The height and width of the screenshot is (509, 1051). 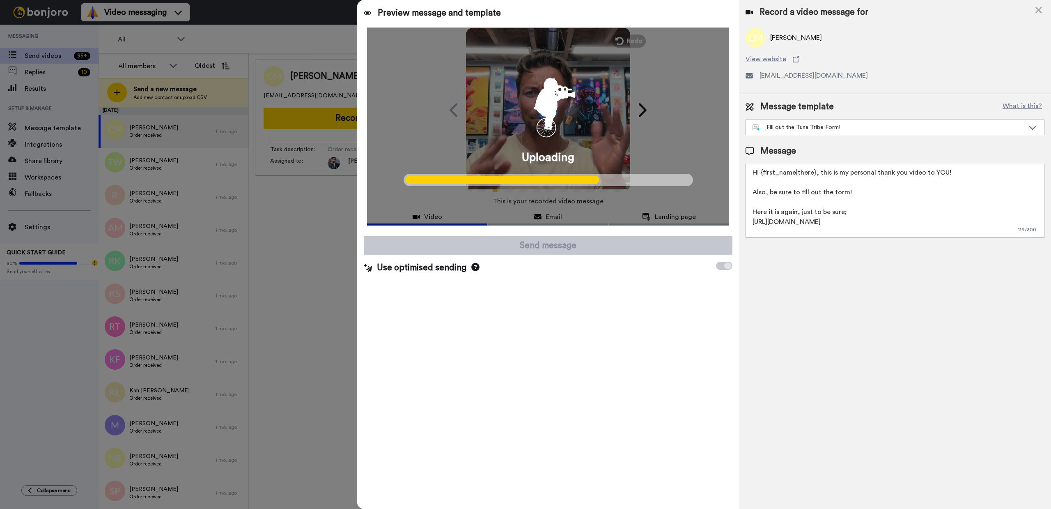 I want to click on button: Send message, so click(x=548, y=246).